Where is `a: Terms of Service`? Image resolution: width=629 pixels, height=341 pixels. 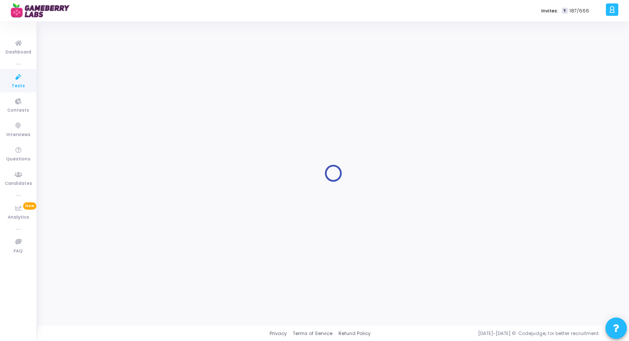 a: Terms of Service is located at coordinates (312, 333).